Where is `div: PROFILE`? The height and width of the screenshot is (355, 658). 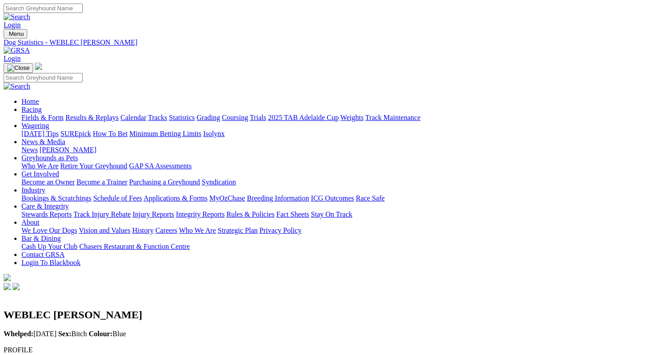
div: PROFILE is located at coordinates (329, 350).